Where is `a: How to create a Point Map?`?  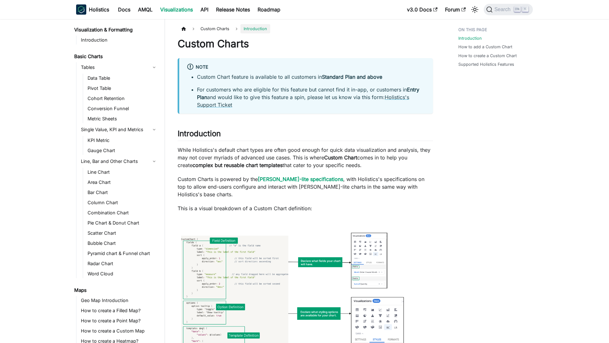
a: How to create a Point Map? is located at coordinates (119, 320).